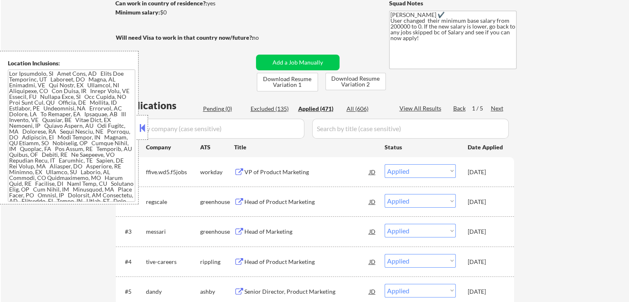  Describe the element at coordinates (481, 108) in the screenshot. I see `div: 1 / 5` at that location.